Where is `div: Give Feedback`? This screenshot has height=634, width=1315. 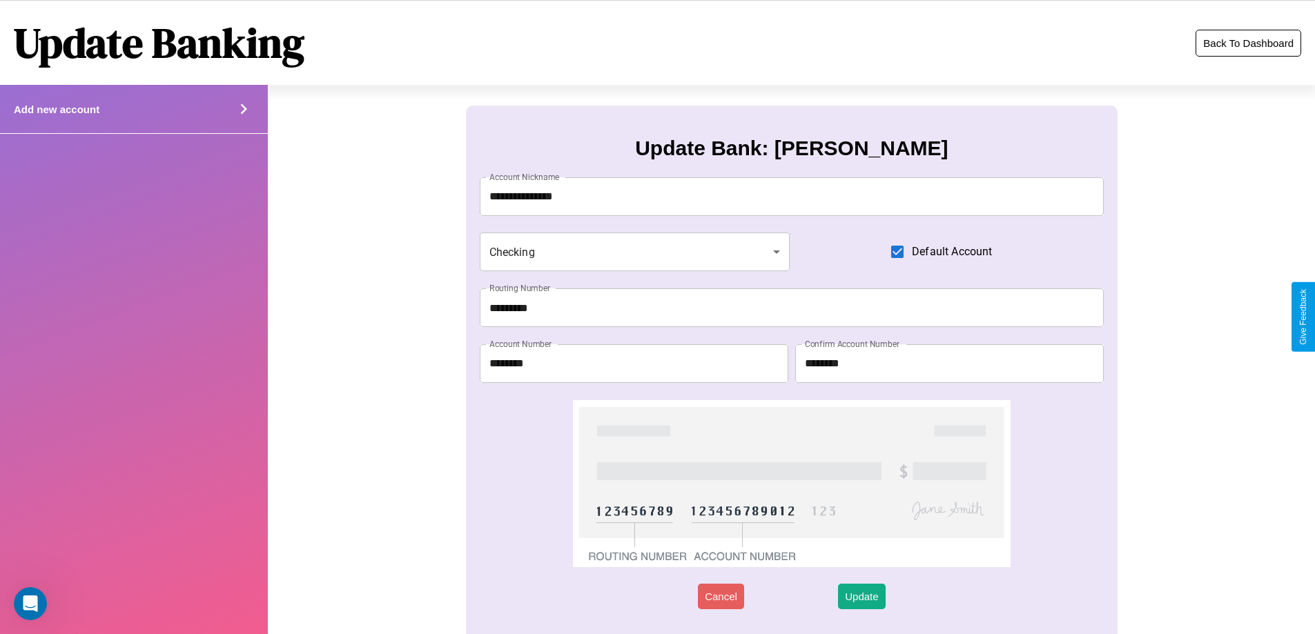 div: Give Feedback is located at coordinates (1303, 317).